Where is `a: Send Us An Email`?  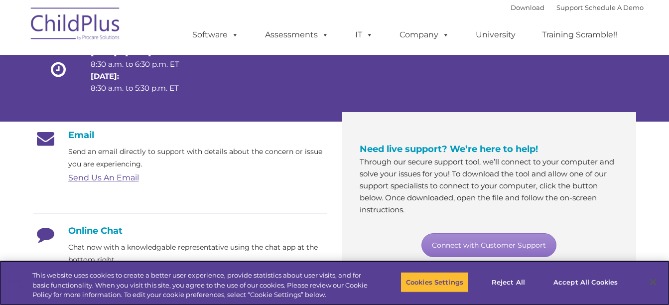
a: Send Us An Email is located at coordinates (104, 177).